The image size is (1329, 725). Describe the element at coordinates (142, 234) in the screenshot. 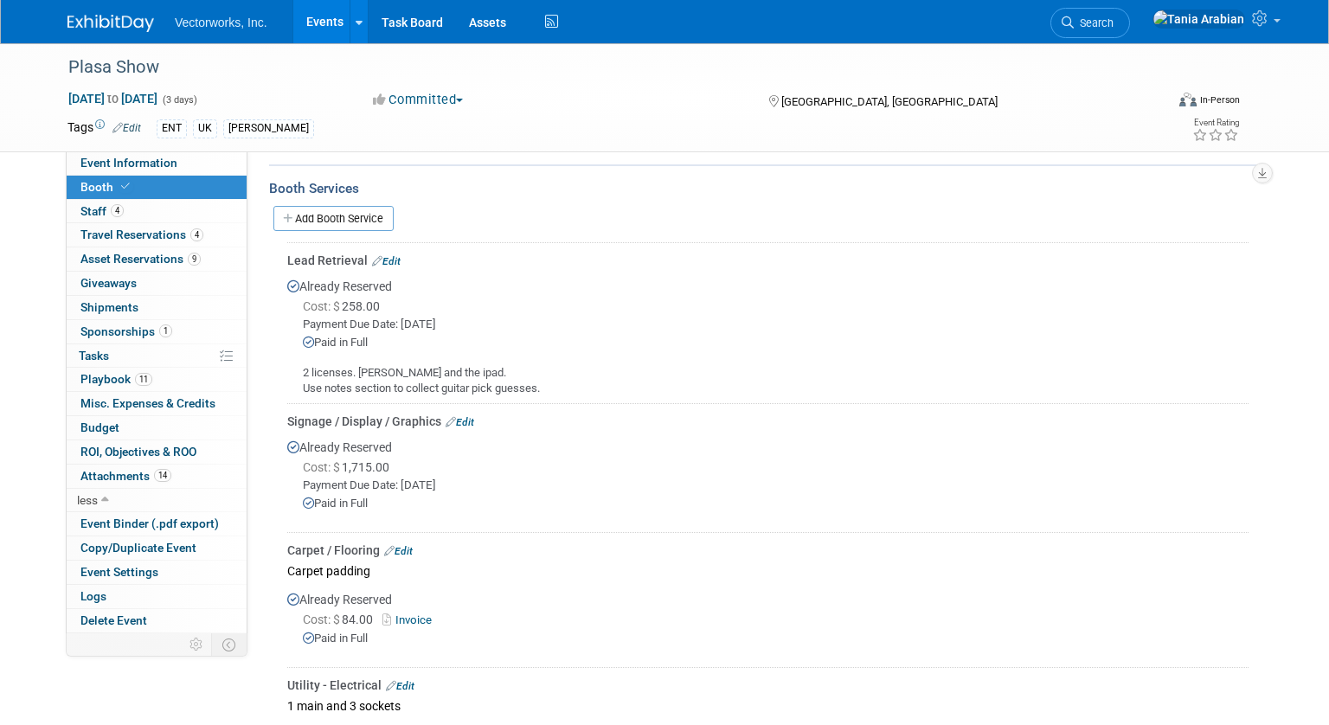

I see `span: Travel Reservations` at that location.